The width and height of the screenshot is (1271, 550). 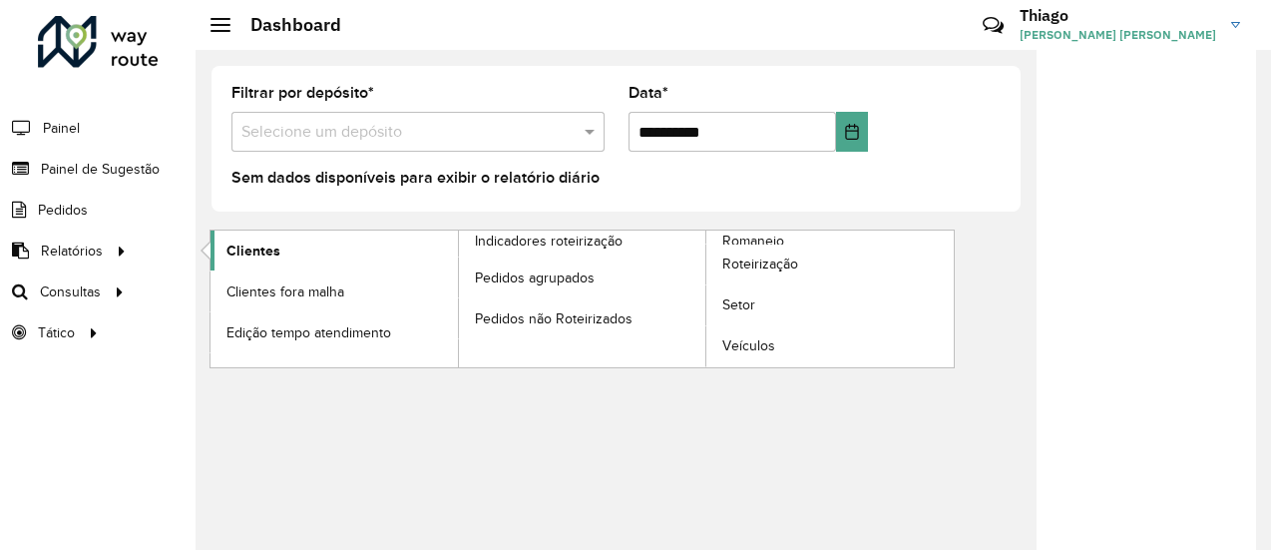 I want to click on h2: Dashboard, so click(x=285, y=25).